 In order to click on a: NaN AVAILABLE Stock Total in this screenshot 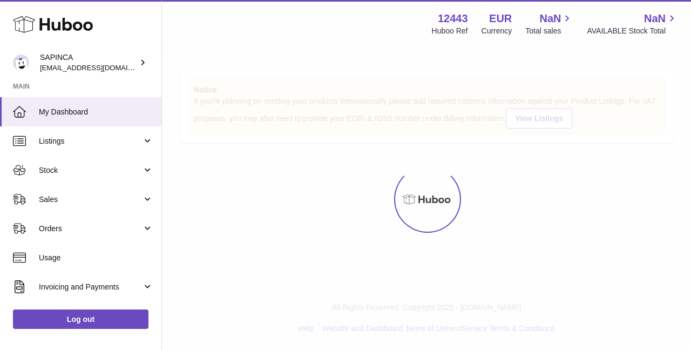, I will do `click(632, 24)`.